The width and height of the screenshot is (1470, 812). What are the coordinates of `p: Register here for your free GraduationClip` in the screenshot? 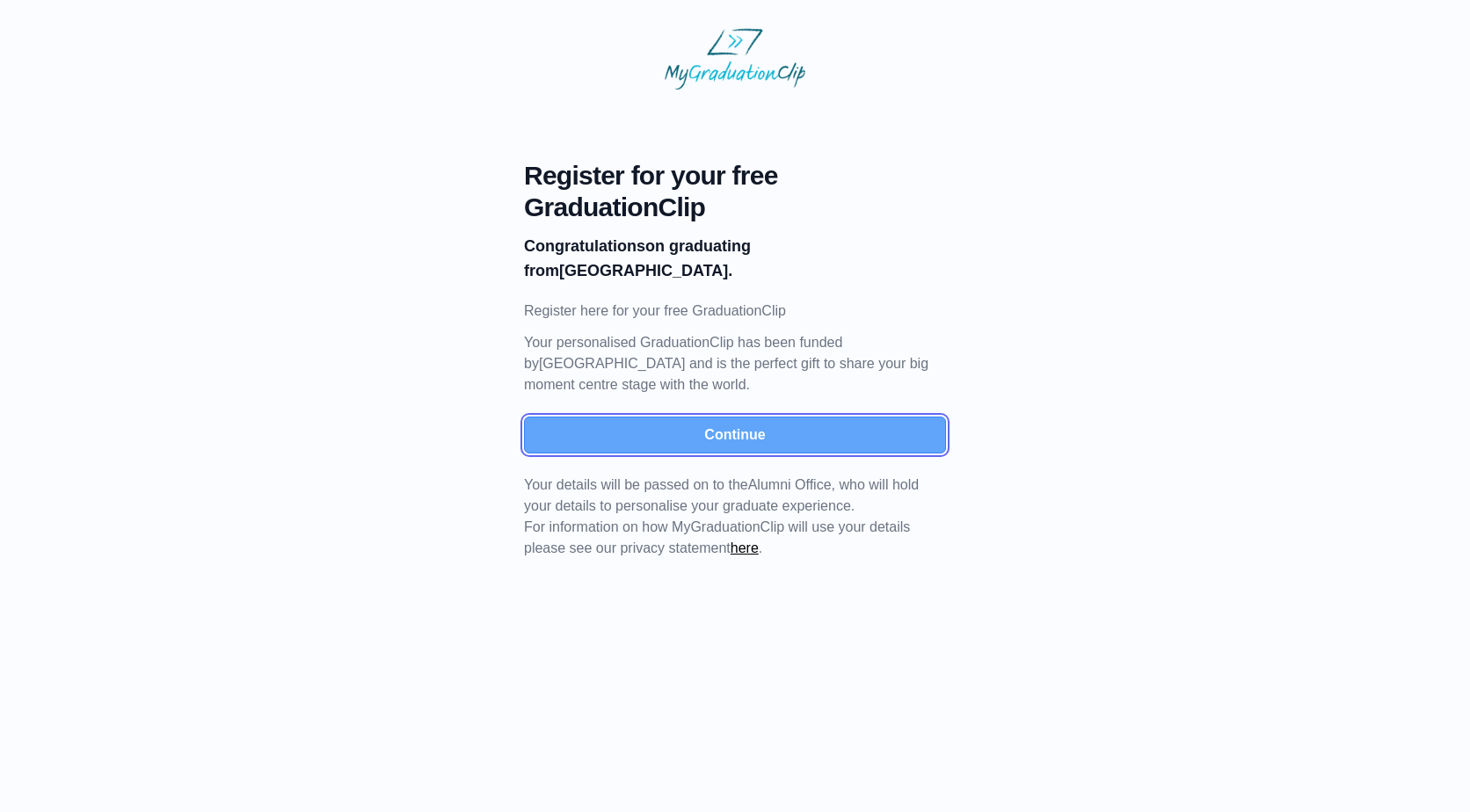 It's located at (735, 311).